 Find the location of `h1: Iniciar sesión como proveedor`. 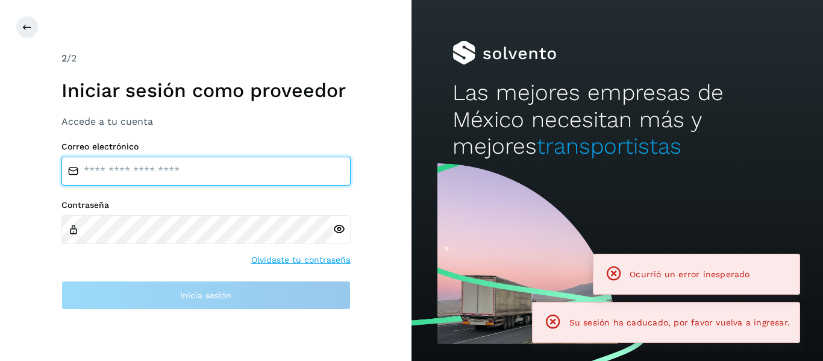

h1: Iniciar sesión como proveedor is located at coordinates (206, 90).